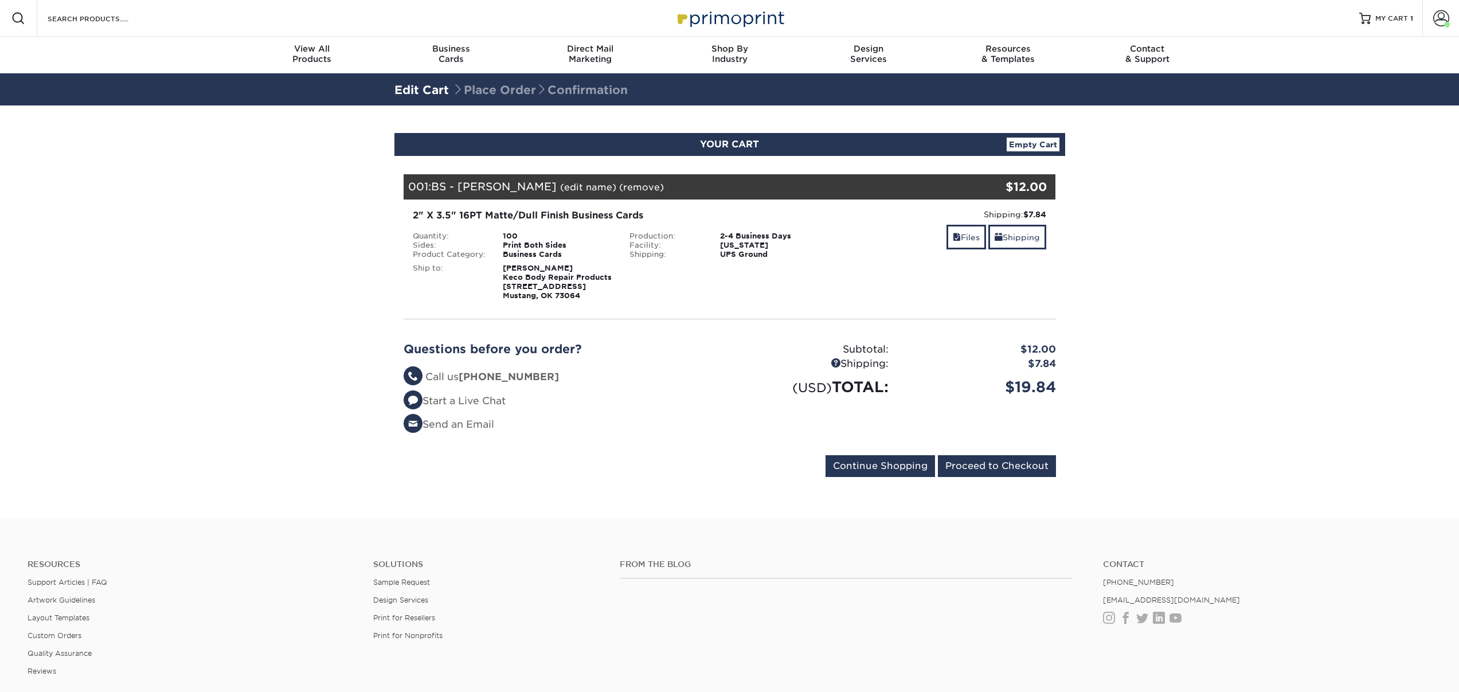 Image resolution: width=1459 pixels, height=692 pixels. What do you see at coordinates (451, 55) in the screenshot?
I see `a: BusinessCards` at bounding box center [451, 55].